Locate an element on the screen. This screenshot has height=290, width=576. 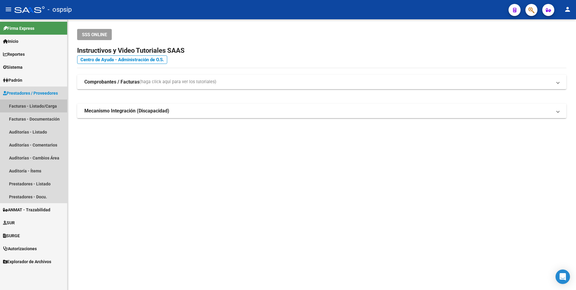
mat-expansion-panel-header: Mecanismo Integración (Discapacidad) is located at coordinates (322, 111).